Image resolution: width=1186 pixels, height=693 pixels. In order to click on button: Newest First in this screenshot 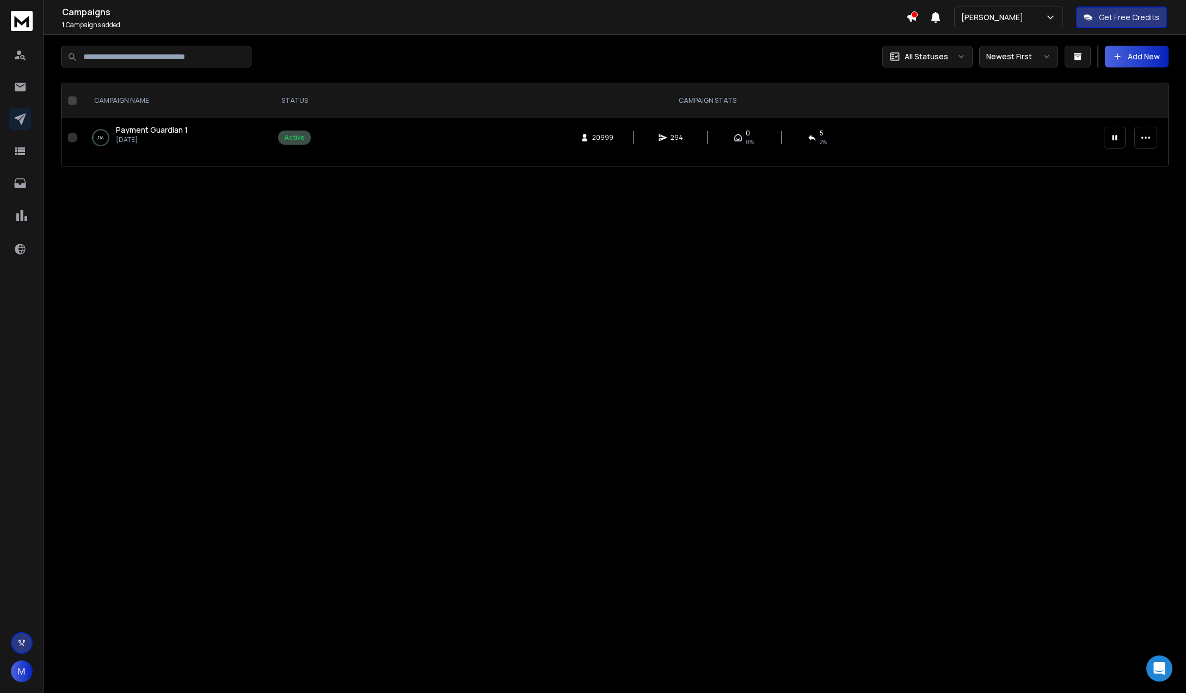, I will do `click(1018, 57)`.